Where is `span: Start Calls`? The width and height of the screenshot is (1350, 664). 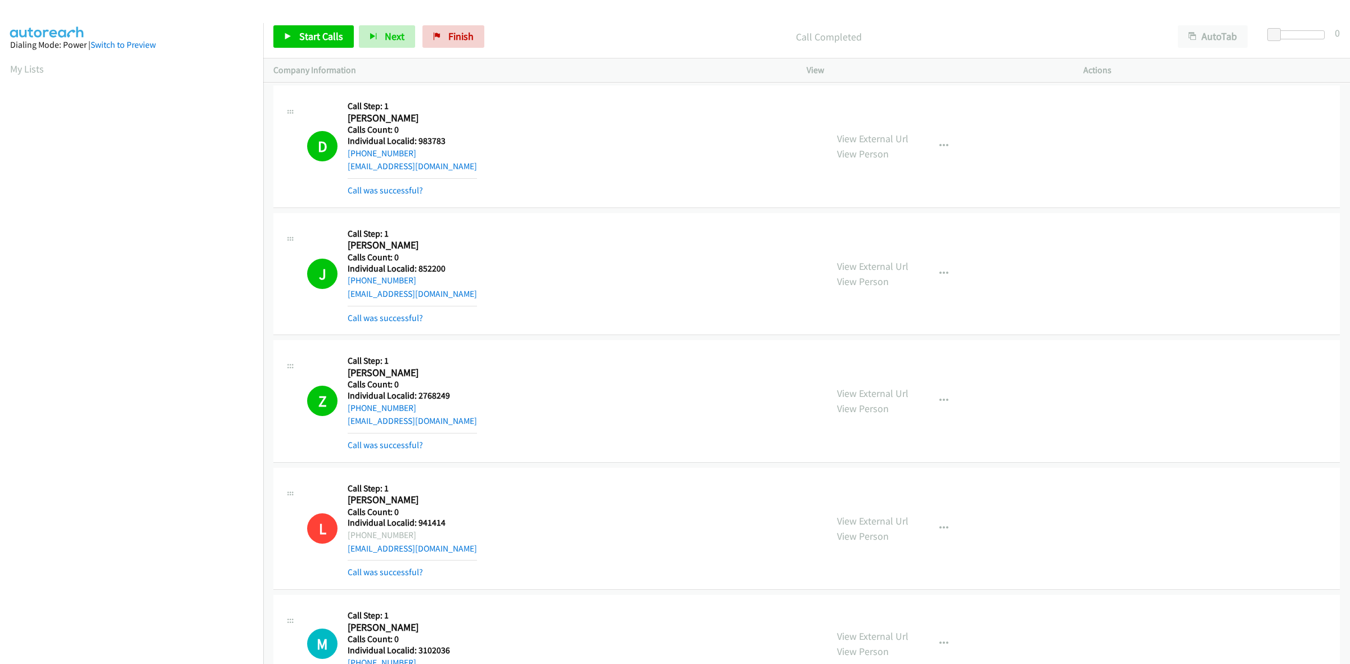 span: Start Calls is located at coordinates (321, 36).